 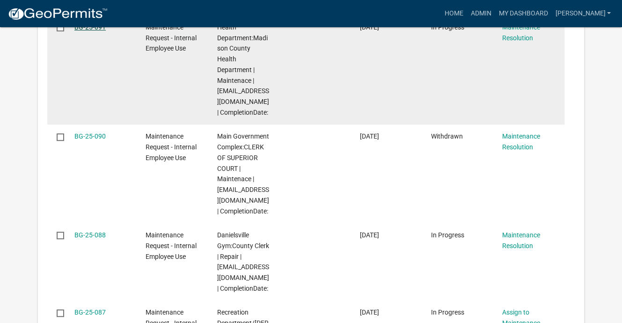 I want to click on span: Health Department:Madison County Health Department | Maintenace | cstephen@madisonco.us | Complet..., so click(x=243, y=70).